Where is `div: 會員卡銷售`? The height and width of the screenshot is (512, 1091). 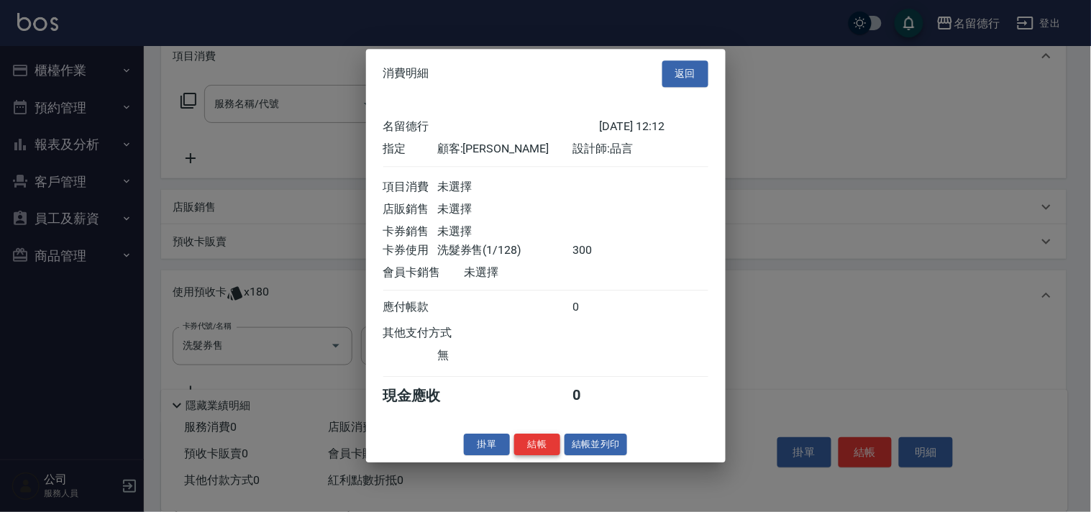 div: 會員卡銷售 is located at coordinates (424, 273).